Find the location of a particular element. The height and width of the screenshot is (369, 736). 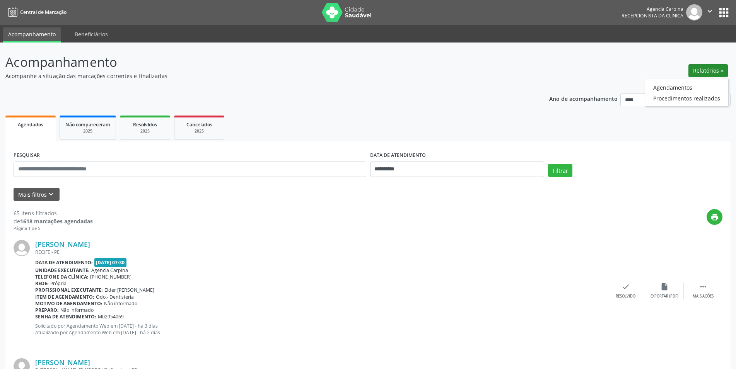

button: Filtrar is located at coordinates (560, 171).